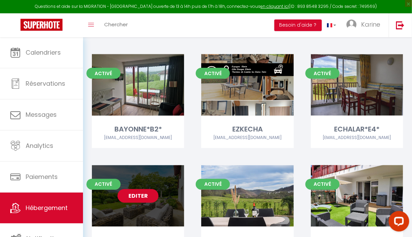 This screenshot has height=237, width=412. Describe the element at coordinates (357, 130) in the screenshot. I see `div: ECHALAR*E4*` at that location.